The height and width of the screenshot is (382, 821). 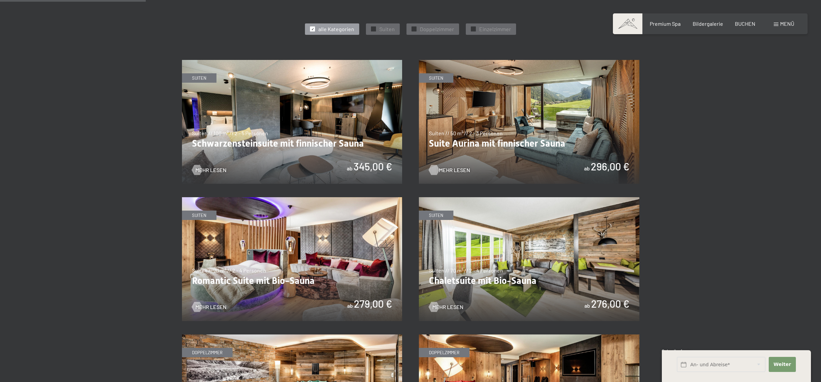 What do you see at coordinates (707, 23) in the screenshot?
I see `a: Bildergalerie` at bounding box center [707, 23].